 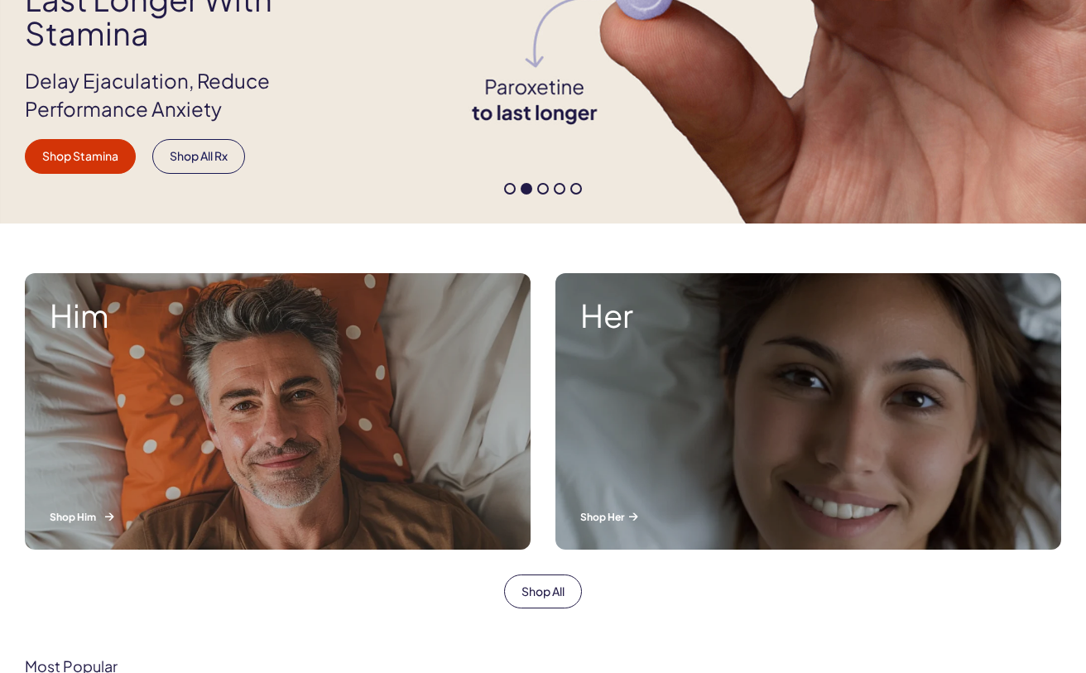 I want to click on p: Shop Her, so click(x=808, y=517).